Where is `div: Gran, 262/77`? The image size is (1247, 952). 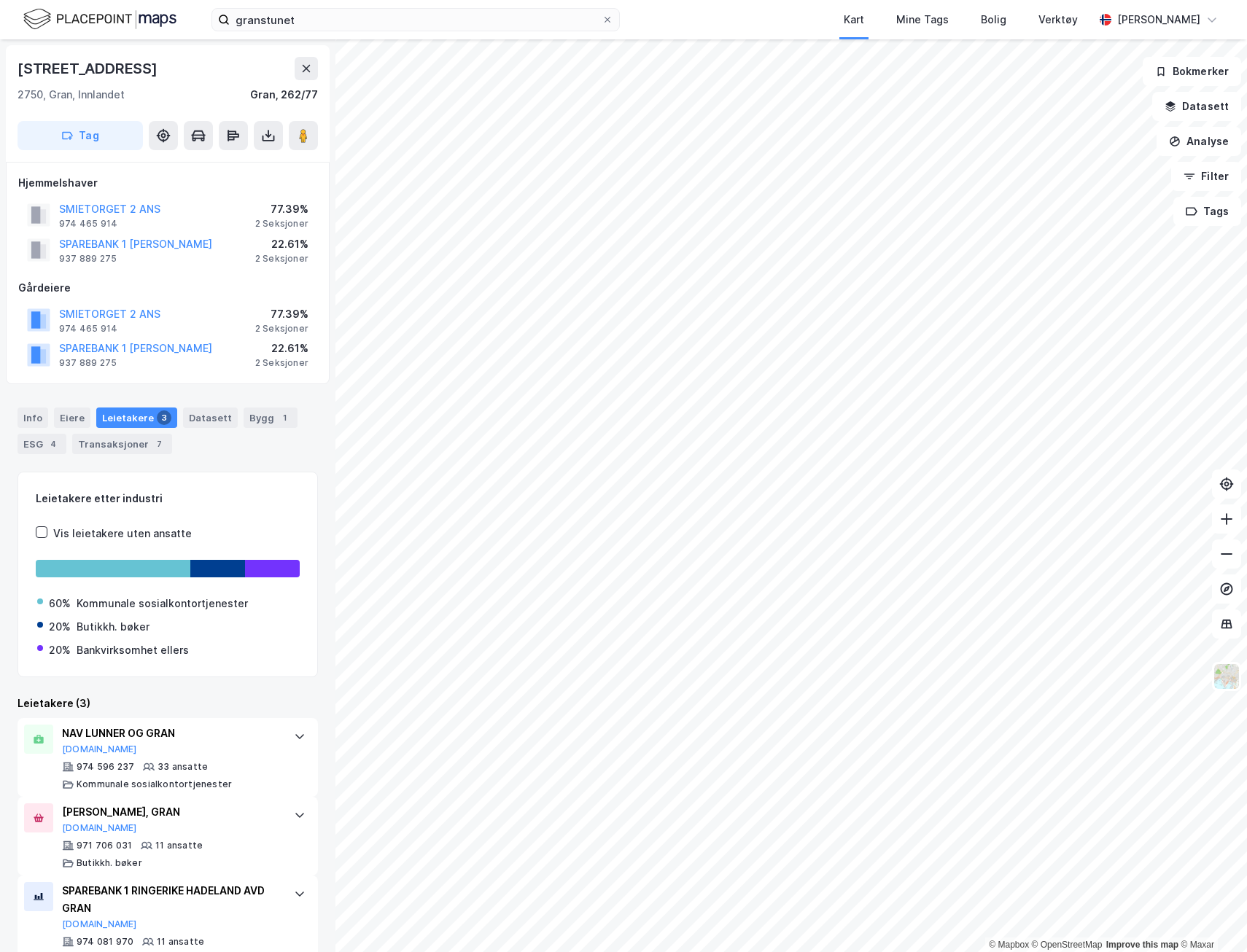 div: Gran, 262/77 is located at coordinates (284, 95).